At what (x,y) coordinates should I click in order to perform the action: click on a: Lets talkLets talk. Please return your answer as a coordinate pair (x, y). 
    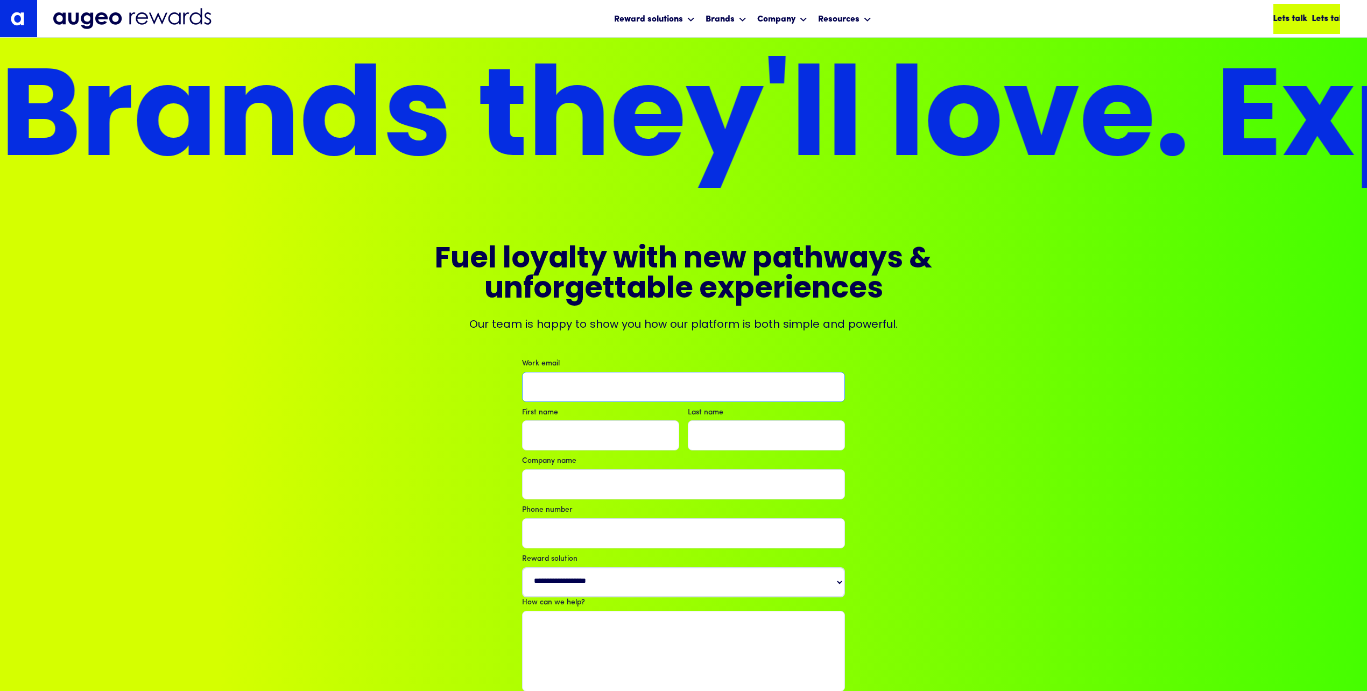
    Looking at the image, I should click on (1307, 19).